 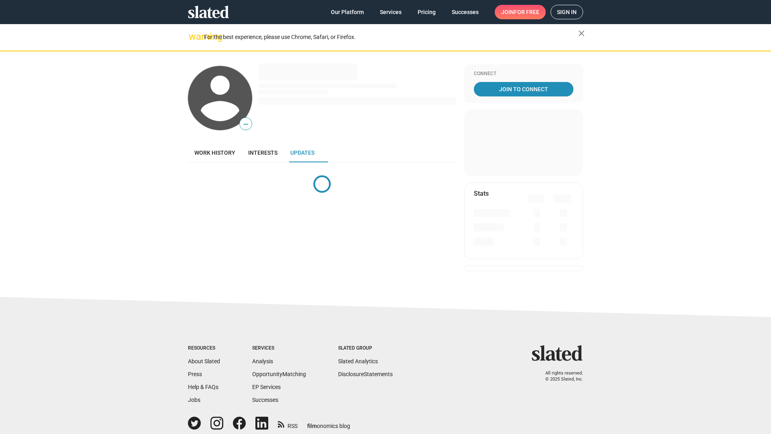 I want to click on a: Press, so click(x=195, y=374).